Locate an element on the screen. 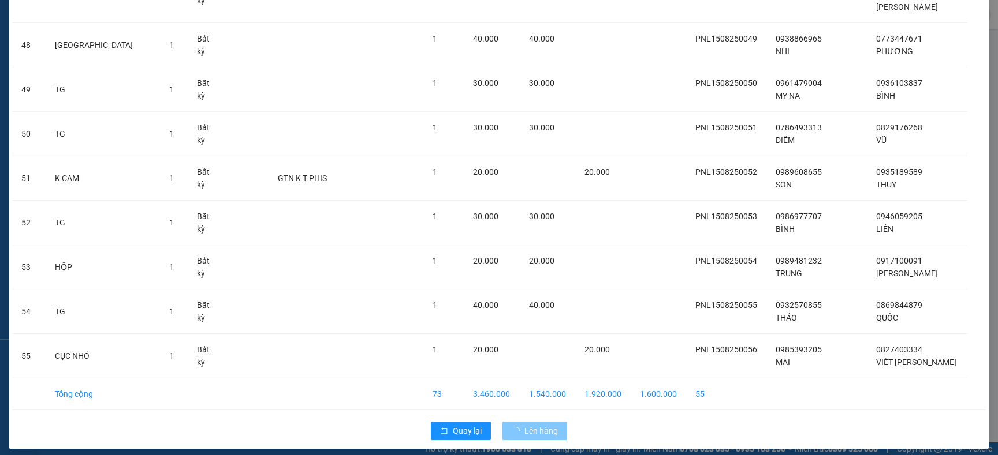 This screenshot has height=455, width=998. span: THẢO is located at coordinates (786, 318).